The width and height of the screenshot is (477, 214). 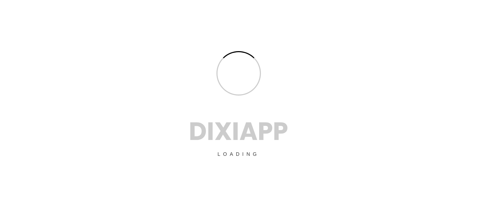 I want to click on span: A, so click(x=249, y=131).